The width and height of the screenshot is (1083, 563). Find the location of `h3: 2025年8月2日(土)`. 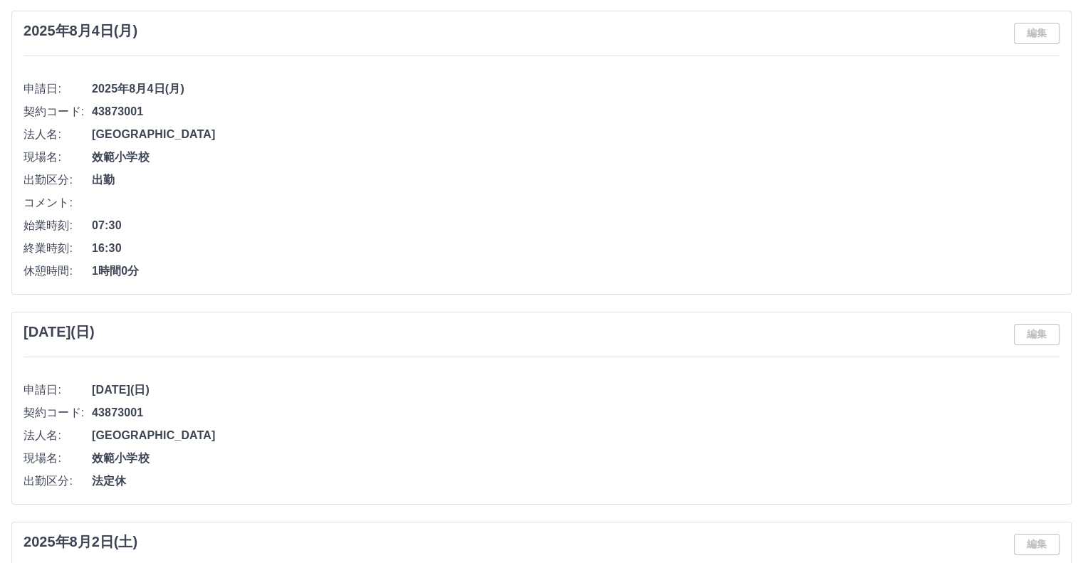

h3: 2025年8月2日(土) is located at coordinates (80, 542).